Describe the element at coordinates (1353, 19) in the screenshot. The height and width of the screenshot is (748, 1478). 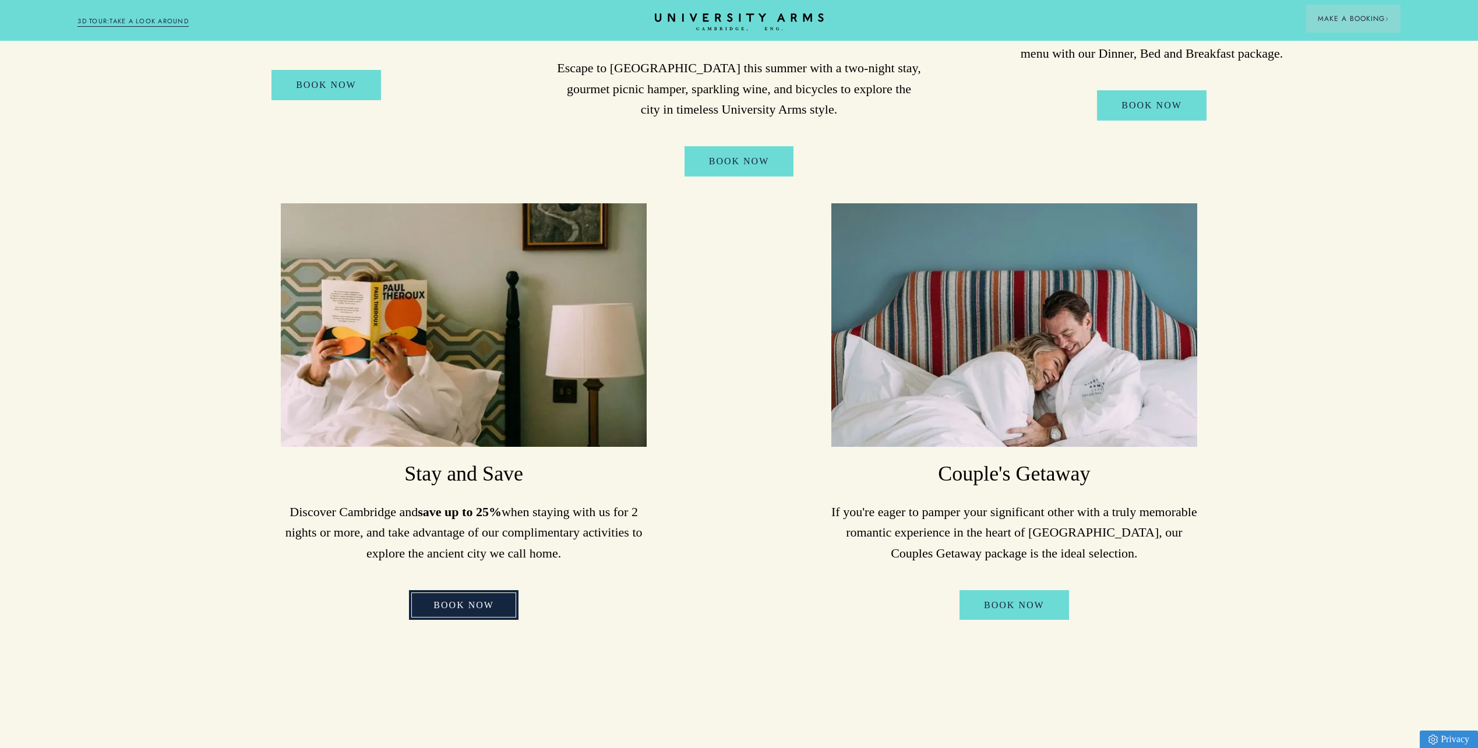
I see `button: Make a BookingArrow icon` at that location.